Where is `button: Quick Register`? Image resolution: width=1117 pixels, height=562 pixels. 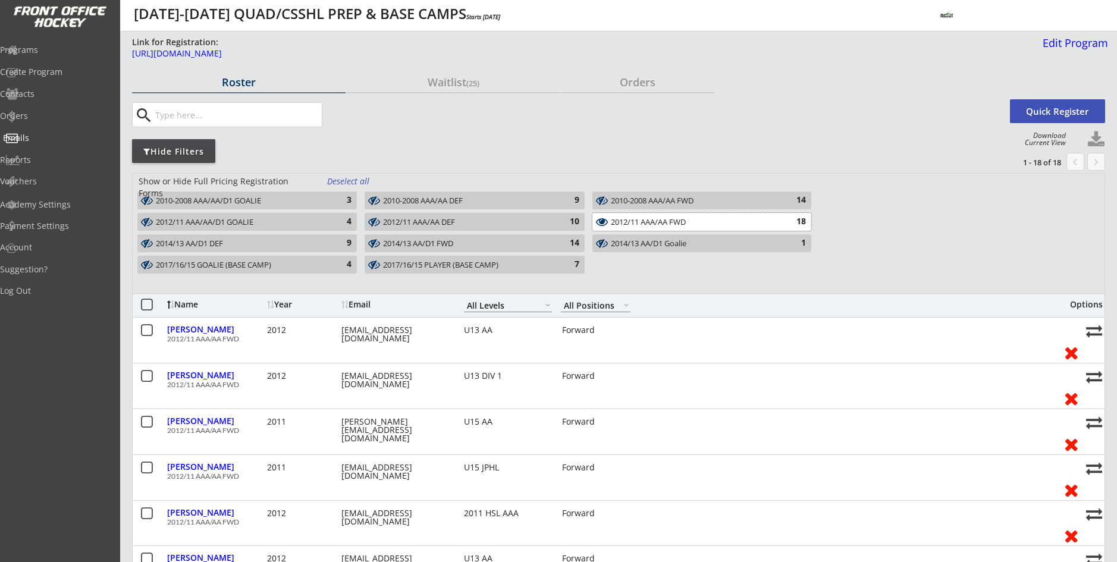 button: Quick Register is located at coordinates (1058, 111).